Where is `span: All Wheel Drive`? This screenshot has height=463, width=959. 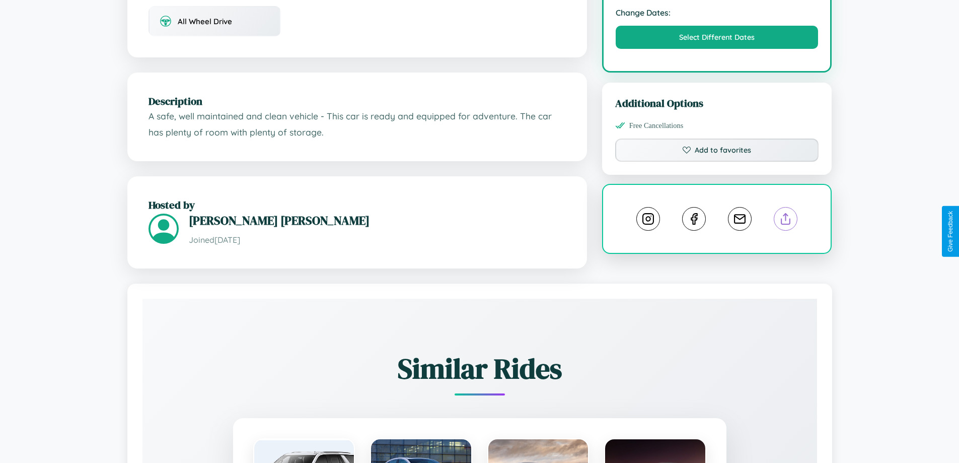 span: All Wheel Drive is located at coordinates (205, 21).